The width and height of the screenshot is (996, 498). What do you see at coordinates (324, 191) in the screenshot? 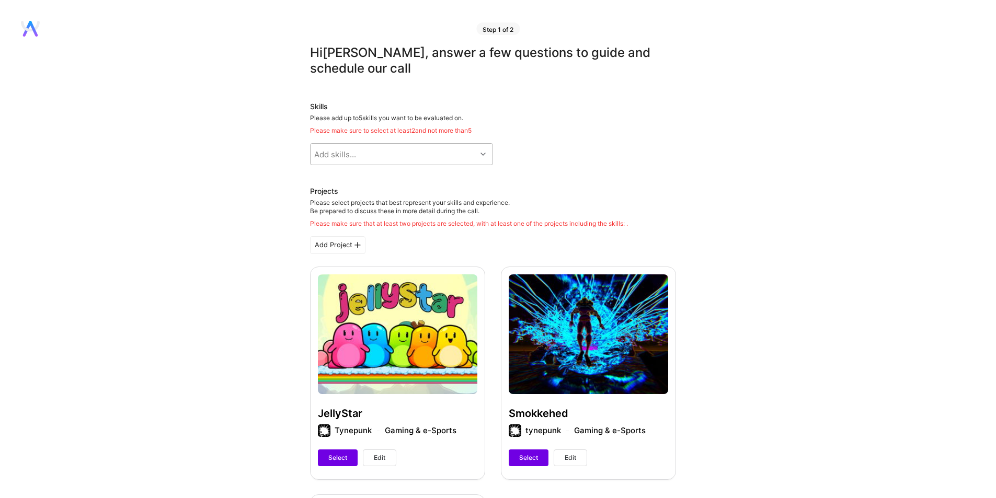
I see `div: Projects` at bounding box center [324, 191].